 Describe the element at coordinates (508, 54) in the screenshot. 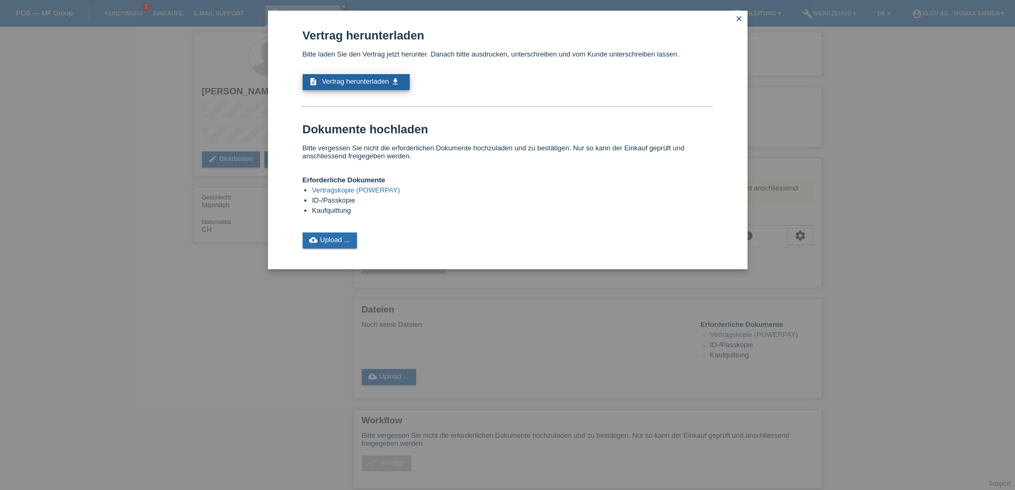

I see `p: Bitte laden Sie den Vertrag jetzt herunter. Danach bitte ausdrucken, unterschreiben und vom Kunde...` at that location.